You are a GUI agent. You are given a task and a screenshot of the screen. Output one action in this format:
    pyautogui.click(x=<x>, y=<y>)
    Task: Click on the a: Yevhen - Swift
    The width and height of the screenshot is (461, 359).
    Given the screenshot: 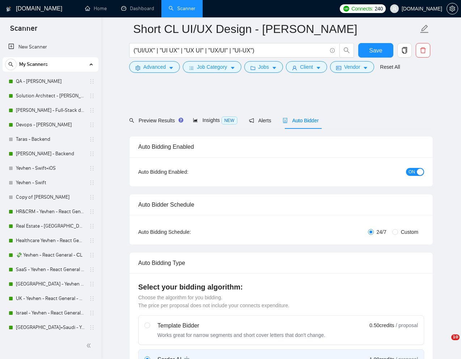 What is the action you would take?
    pyautogui.click(x=50, y=183)
    